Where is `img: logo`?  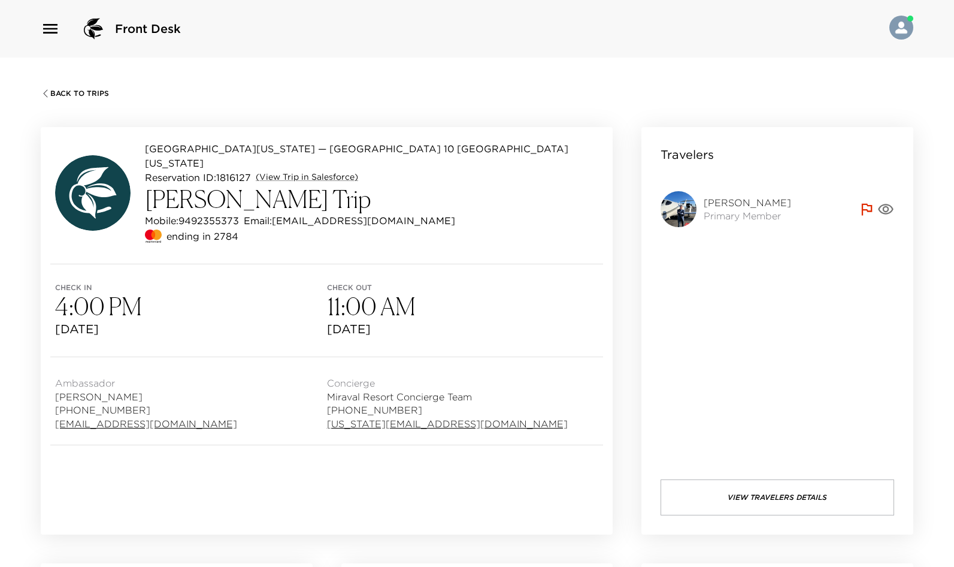
img: logo is located at coordinates (93, 29).